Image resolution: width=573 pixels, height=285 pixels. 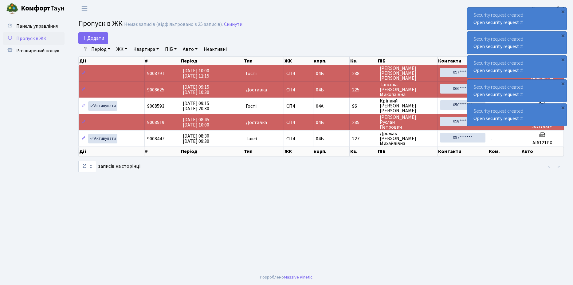 What do you see at coordinates (93, 38) in the screenshot?
I see `span: Додати` at bounding box center [93, 38].